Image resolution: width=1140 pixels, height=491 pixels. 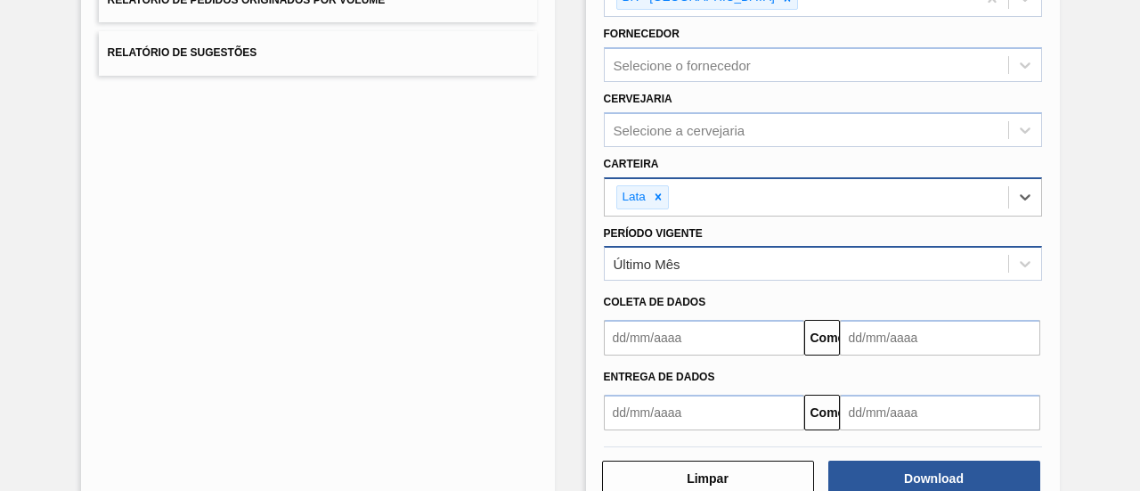 I want to click on font: Selecione o fornecedor, so click(x=682, y=65).